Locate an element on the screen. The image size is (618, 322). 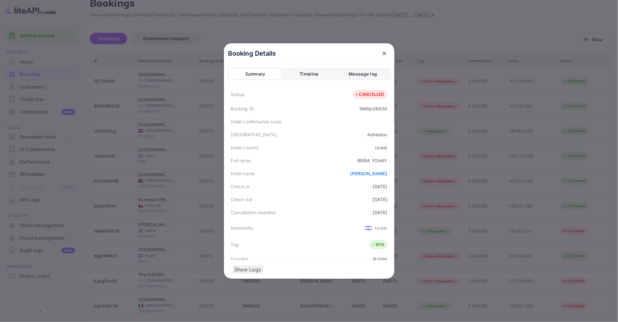
div: Cancellation deadline is located at coordinates (253, 212).